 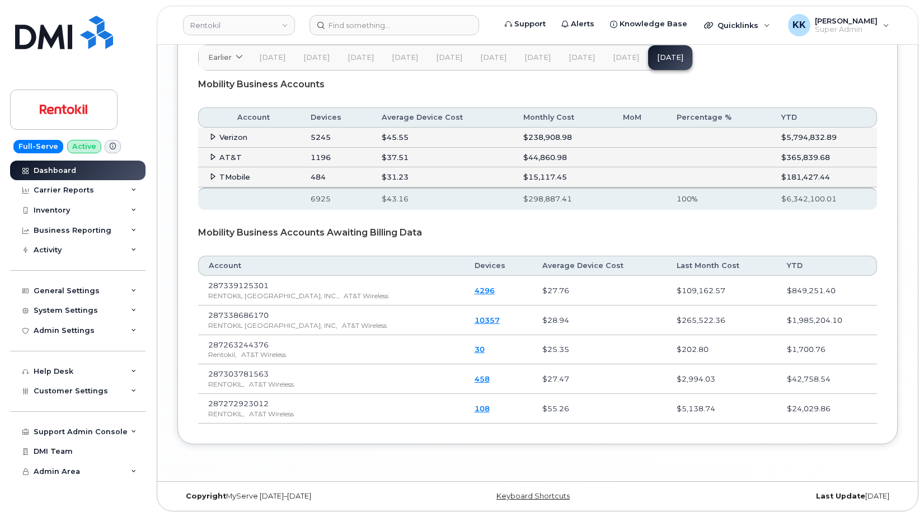 I want to click on th: Monthly Cost, so click(x=563, y=118).